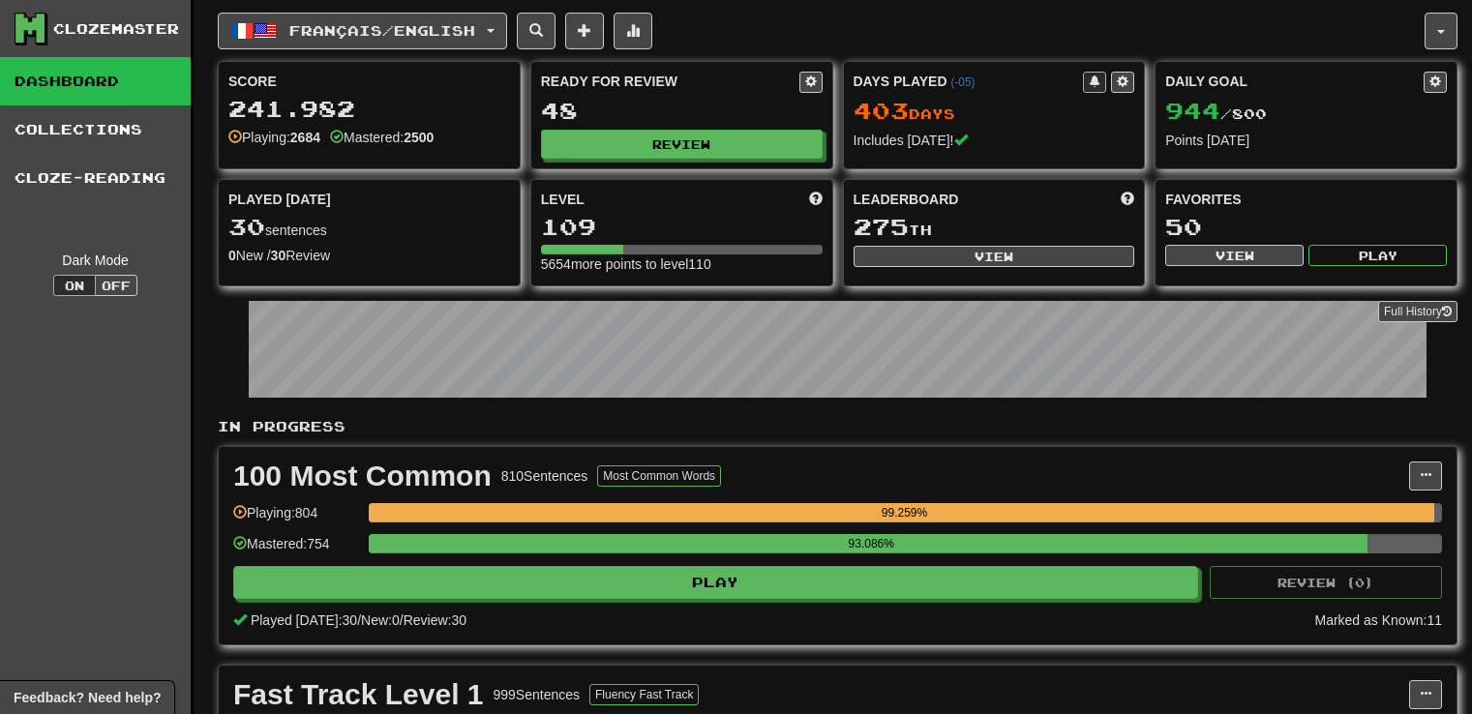 The width and height of the screenshot is (1472, 714). Describe the element at coordinates (75, 286) in the screenshot. I see `button: On` at that location.